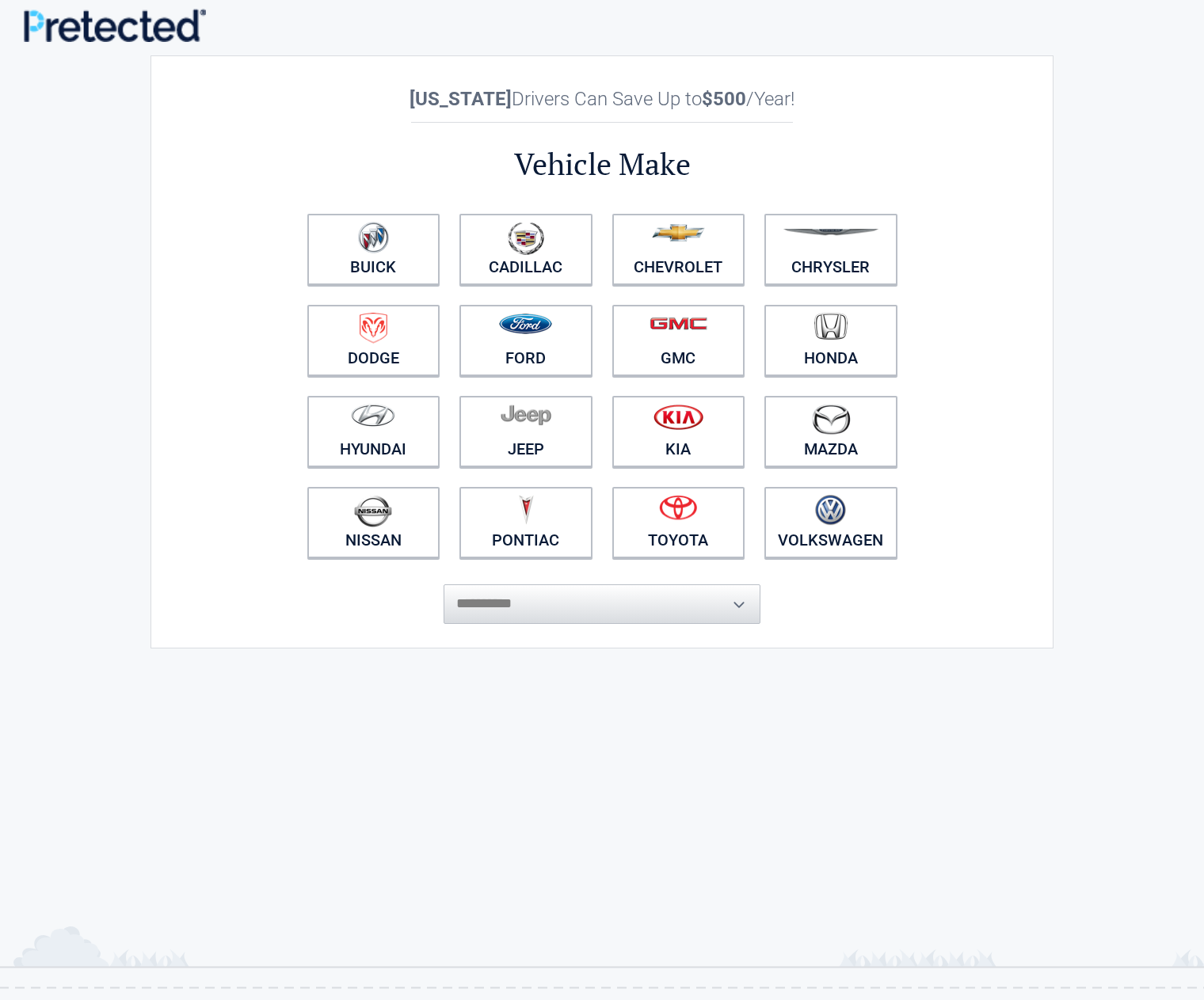 The height and width of the screenshot is (1000, 1204). I want to click on a: Chrysler, so click(830, 249).